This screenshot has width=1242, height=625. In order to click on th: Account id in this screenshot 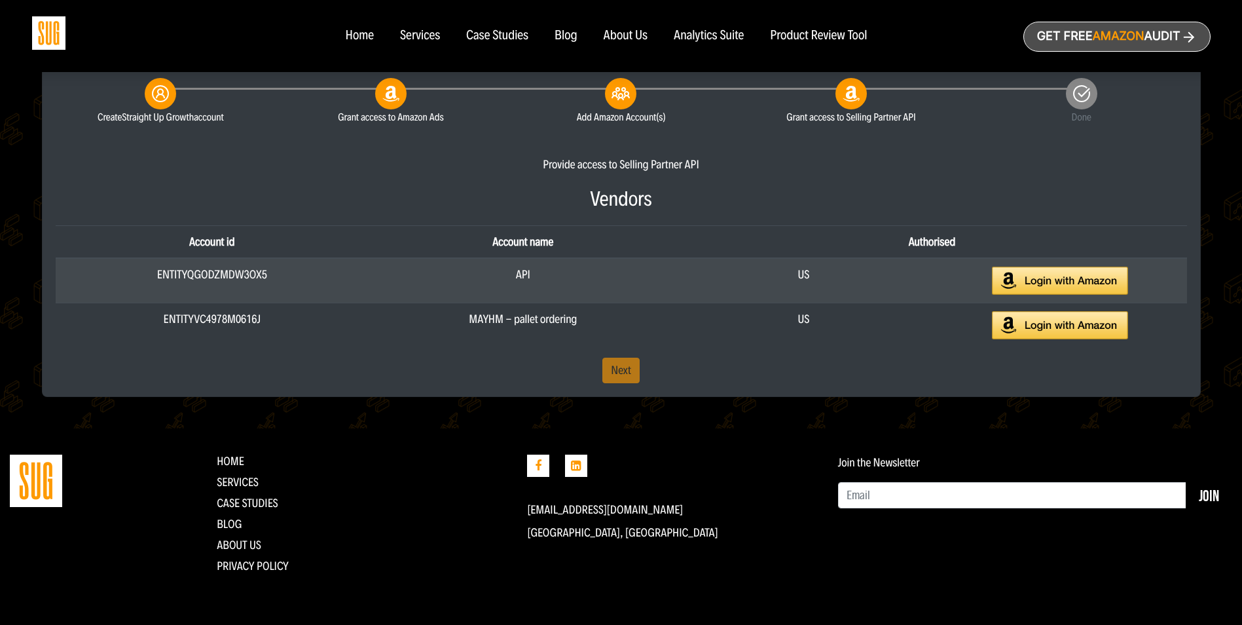, I will do `click(212, 242)`.